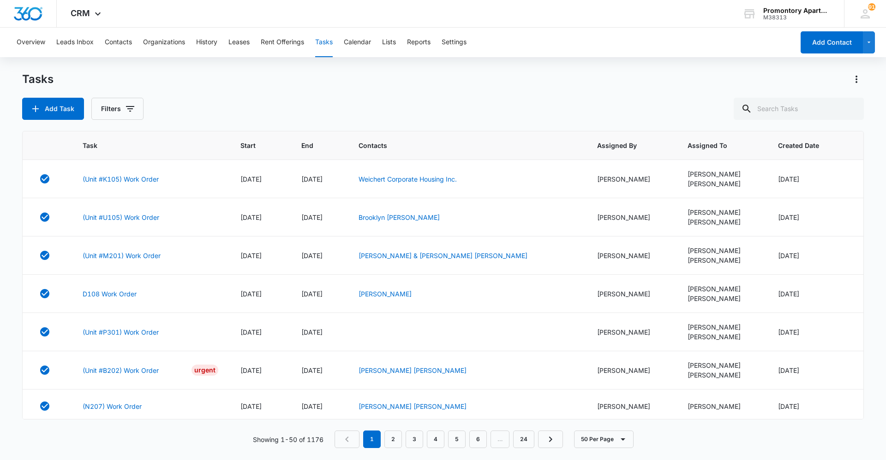 The width and height of the screenshot is (886, 460). Describe the element at coordinates (207, 42) in the screenshot. I see `button: History` at that location.